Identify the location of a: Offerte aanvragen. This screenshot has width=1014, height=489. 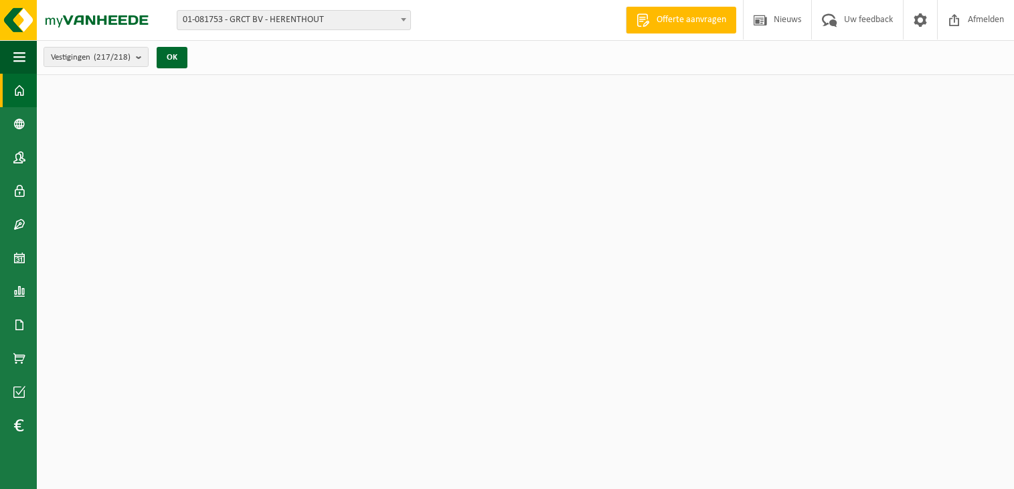
(681, 20).